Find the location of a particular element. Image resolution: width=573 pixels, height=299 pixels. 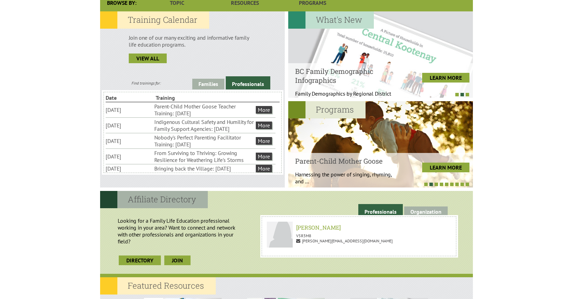

p: Harnessing the power of singing, rhyming, and ... is located at coordinates (346, 178).